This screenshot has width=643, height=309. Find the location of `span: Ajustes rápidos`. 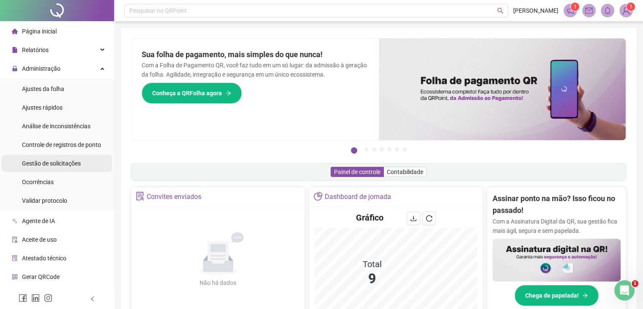

span: Ajustes rápidos is located at coordinates (42, 107).